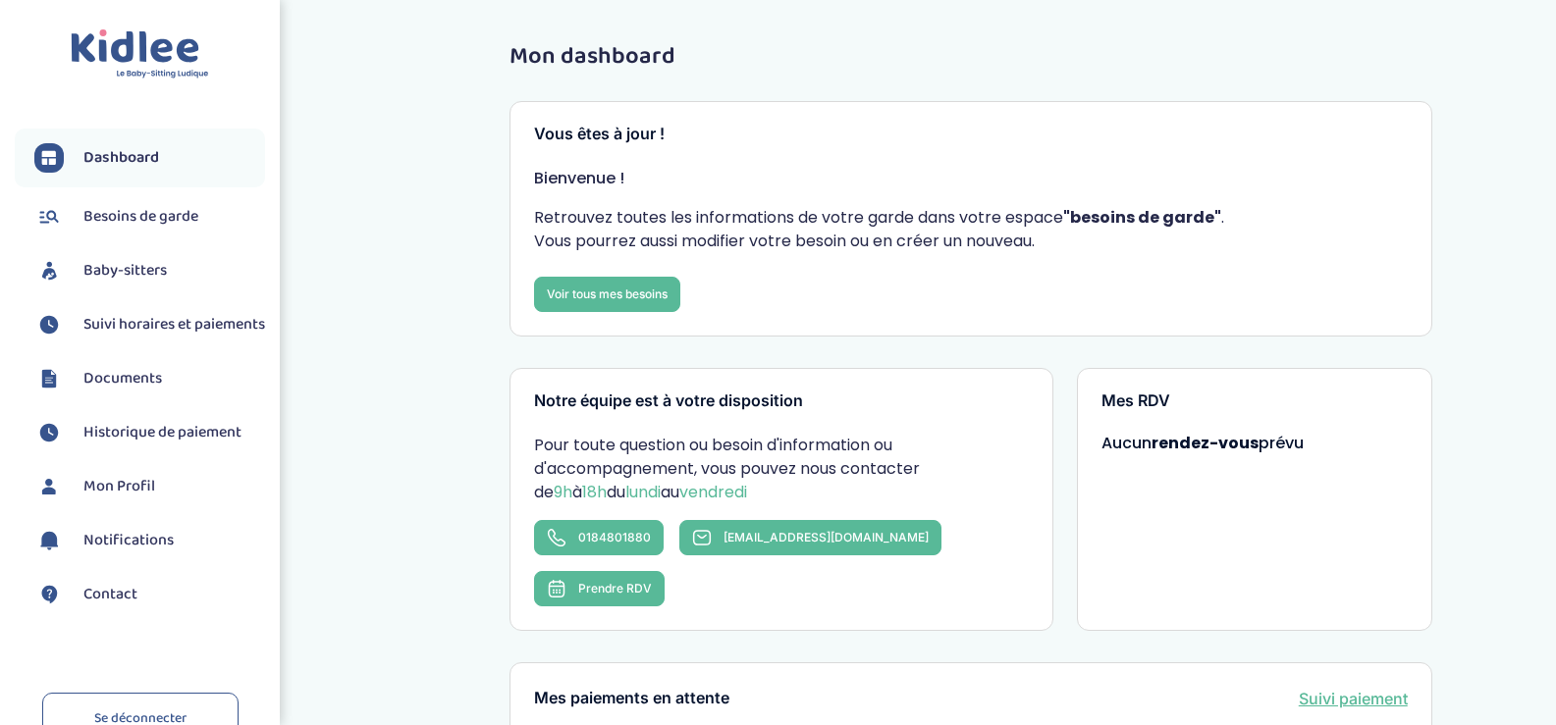  I want to click on span: Documents, so click(123, 379).